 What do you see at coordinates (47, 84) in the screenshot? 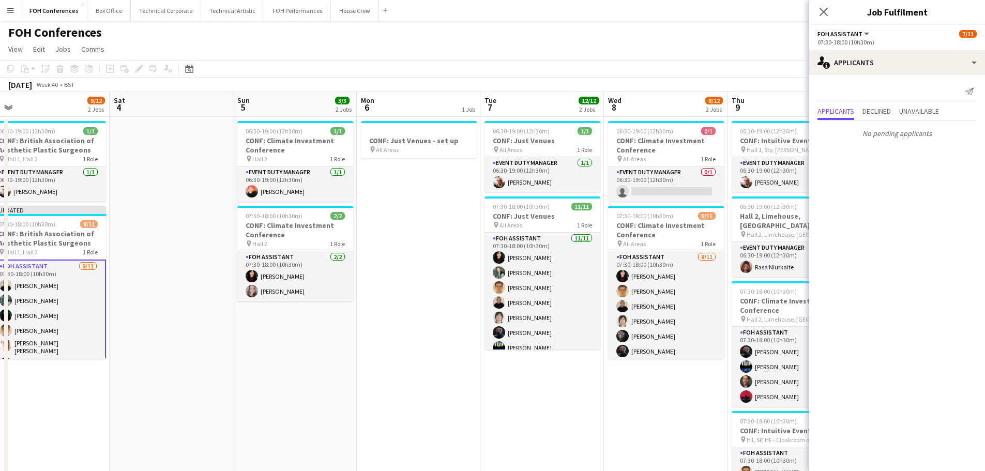
I see `span: Week 40` at bounding box center [47, 84].